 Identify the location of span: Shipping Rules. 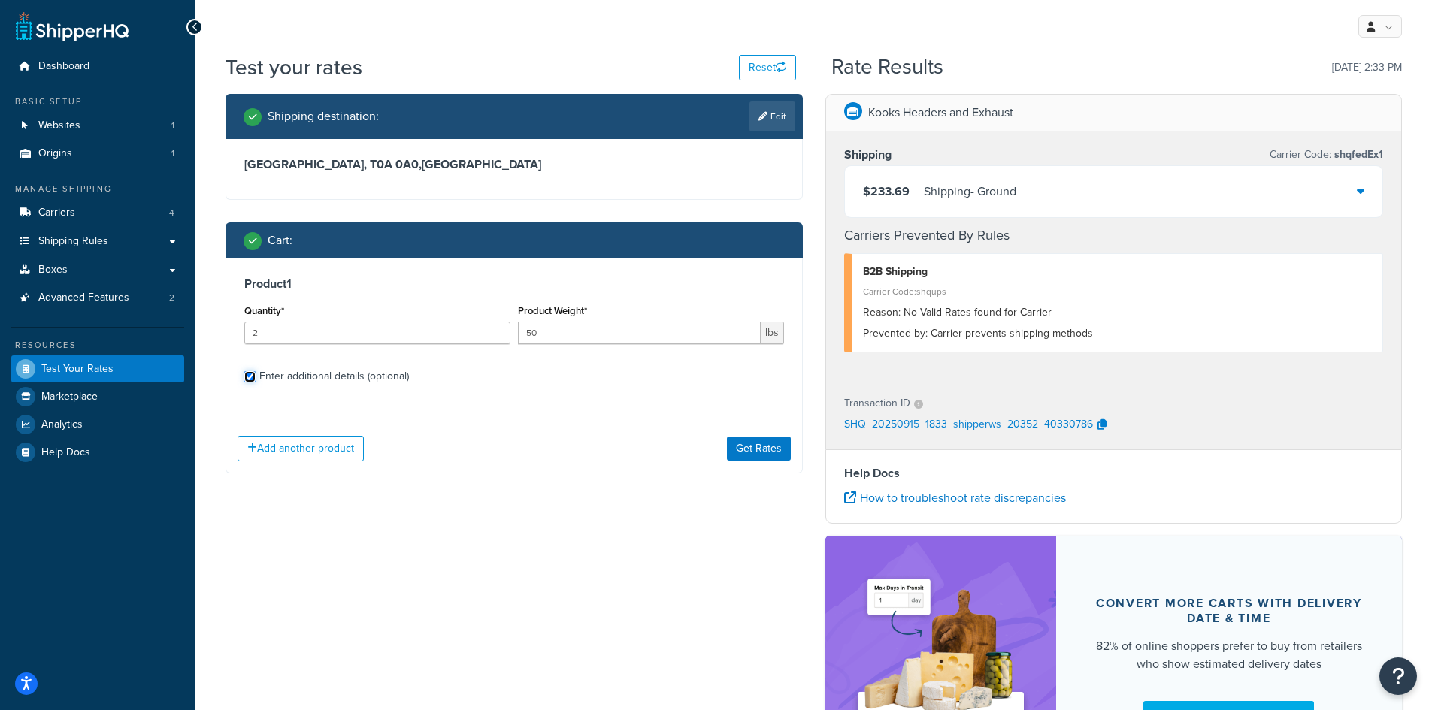
(73, 241).